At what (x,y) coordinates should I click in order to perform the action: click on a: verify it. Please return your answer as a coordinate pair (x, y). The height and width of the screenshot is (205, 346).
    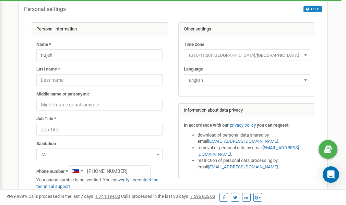
    Looking at the image, I should click on (126, 180).